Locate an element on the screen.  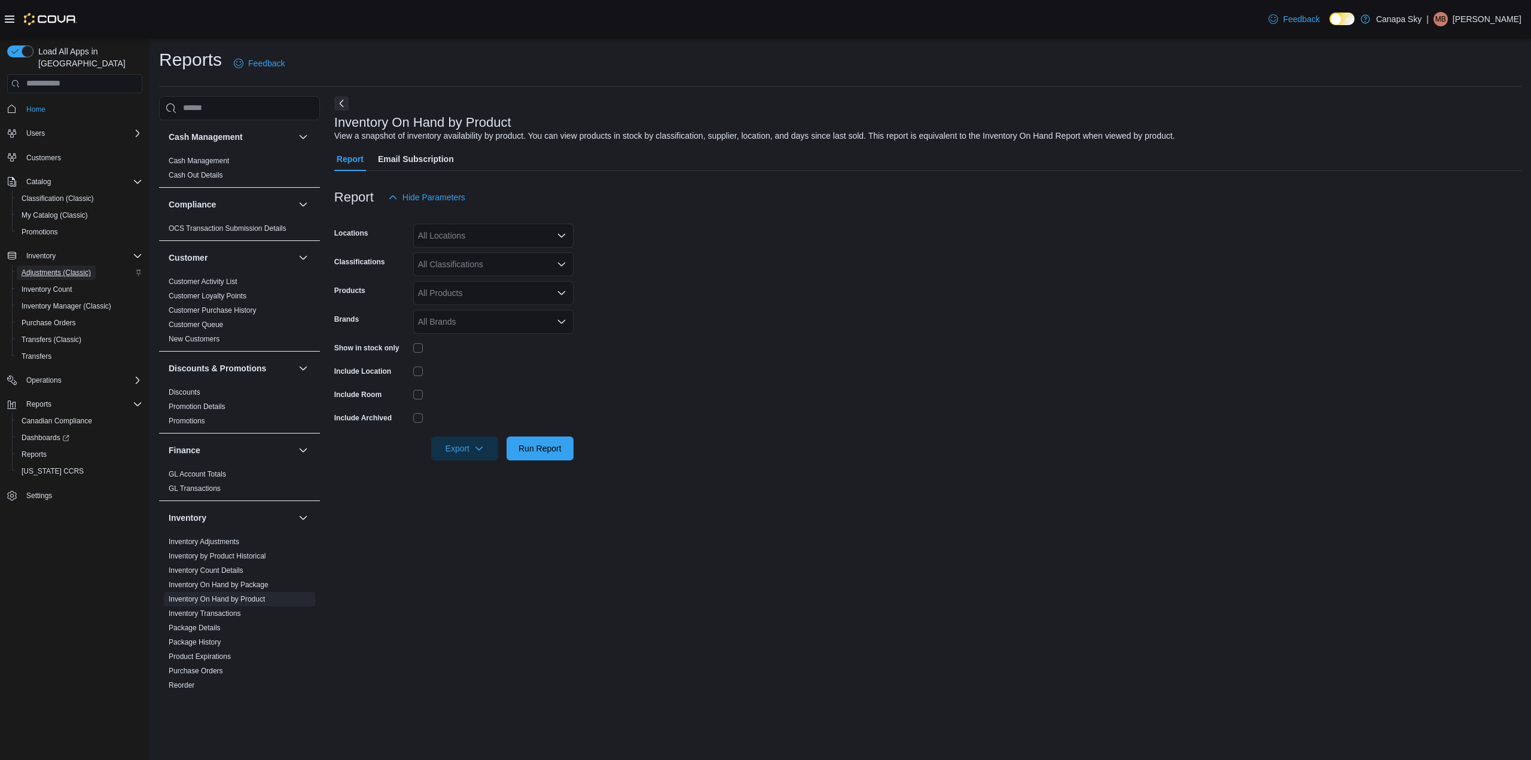
span: Canadian Compliance is located at coordinates (57, 421).